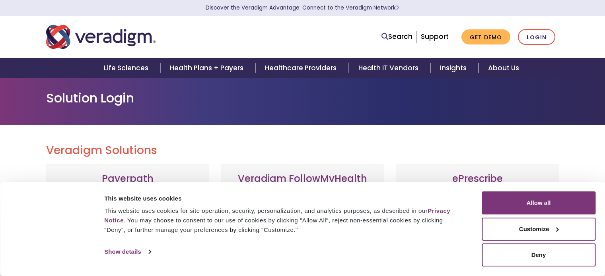 The image size is (605, 276). Describe the element at coordinates (536, 37) in the screenshot. I see `a: Login` at that location.